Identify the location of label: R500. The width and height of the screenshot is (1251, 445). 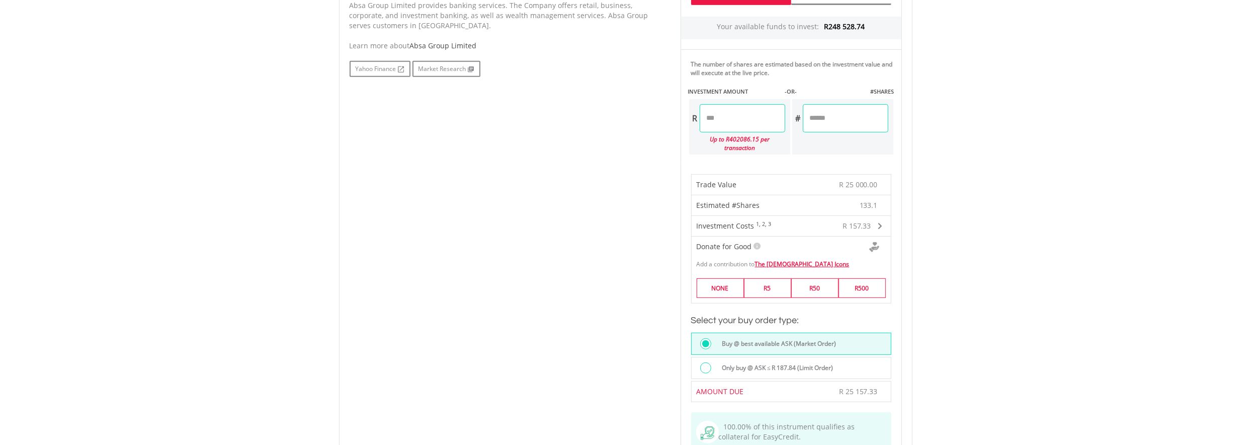
(862, 288).